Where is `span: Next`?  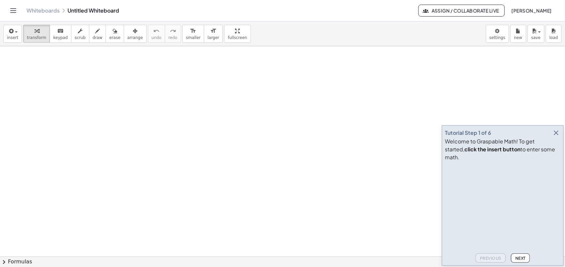 span: Next is located at coordinates (520, 258).